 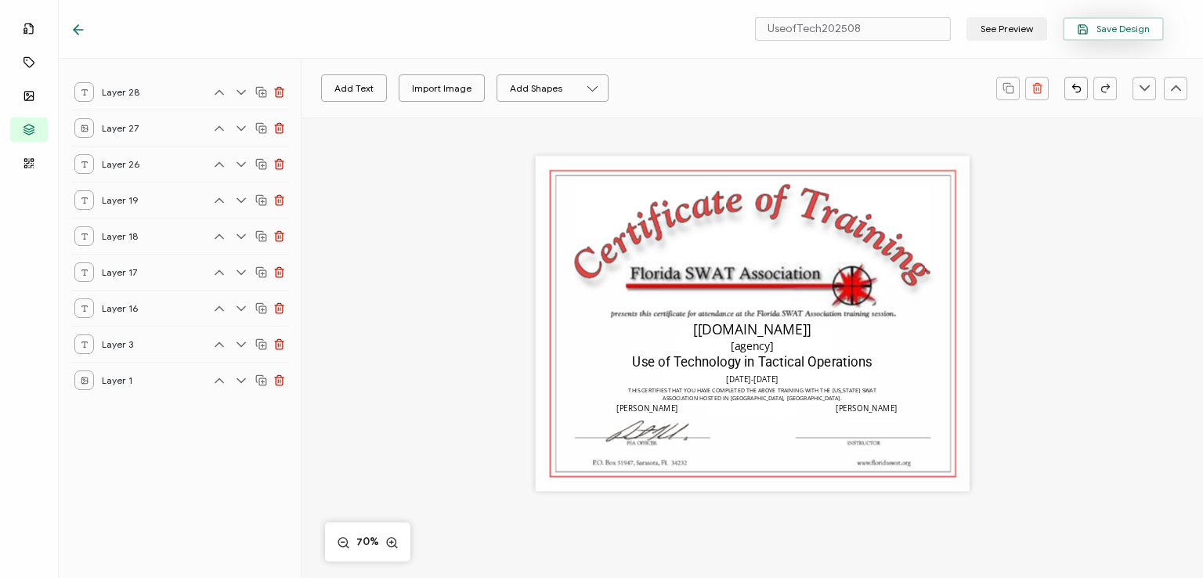 What do you see at coordinates (752, 345) in the screenshot?
I see `pre: [agency]` at bounding box center [752, 345].